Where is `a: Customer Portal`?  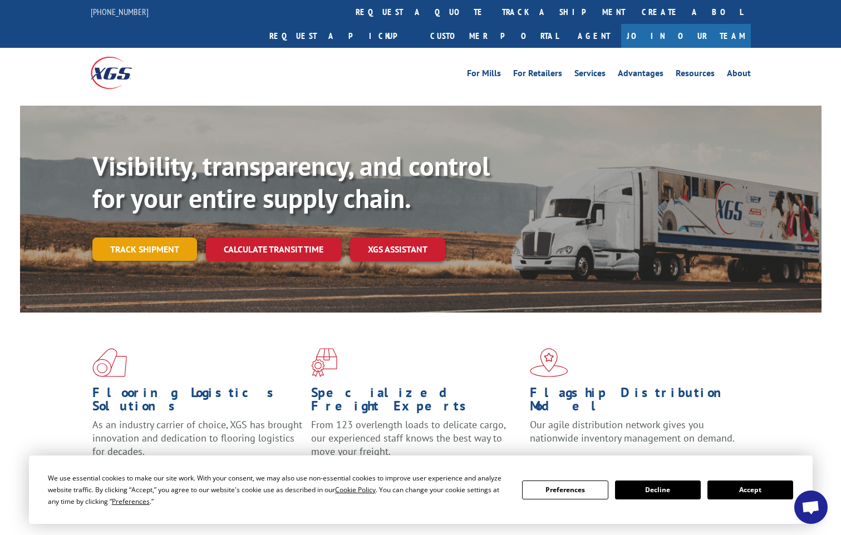
a: Customer Portal is located at coordinates (494, 36).